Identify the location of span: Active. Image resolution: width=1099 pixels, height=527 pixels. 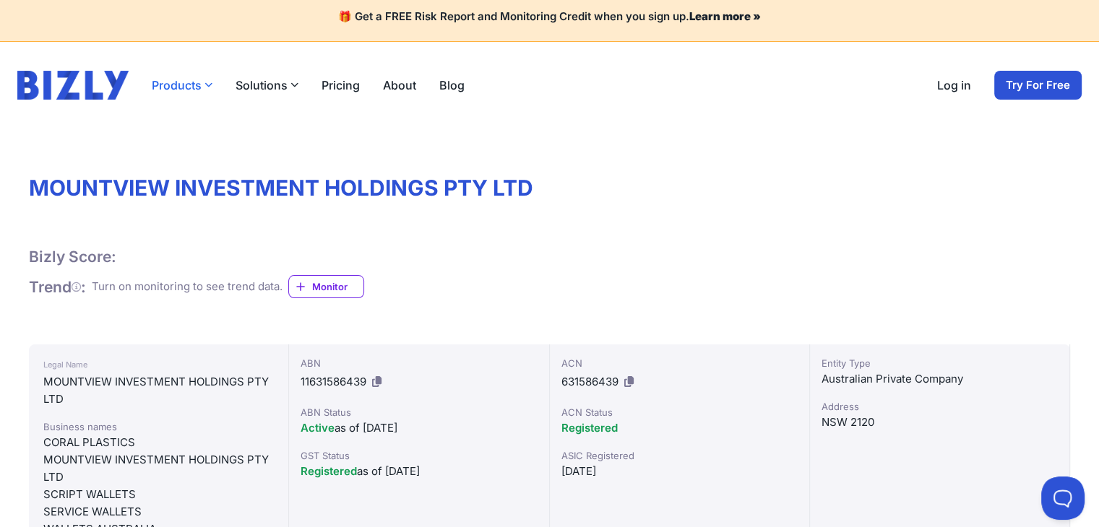
(317, 428).